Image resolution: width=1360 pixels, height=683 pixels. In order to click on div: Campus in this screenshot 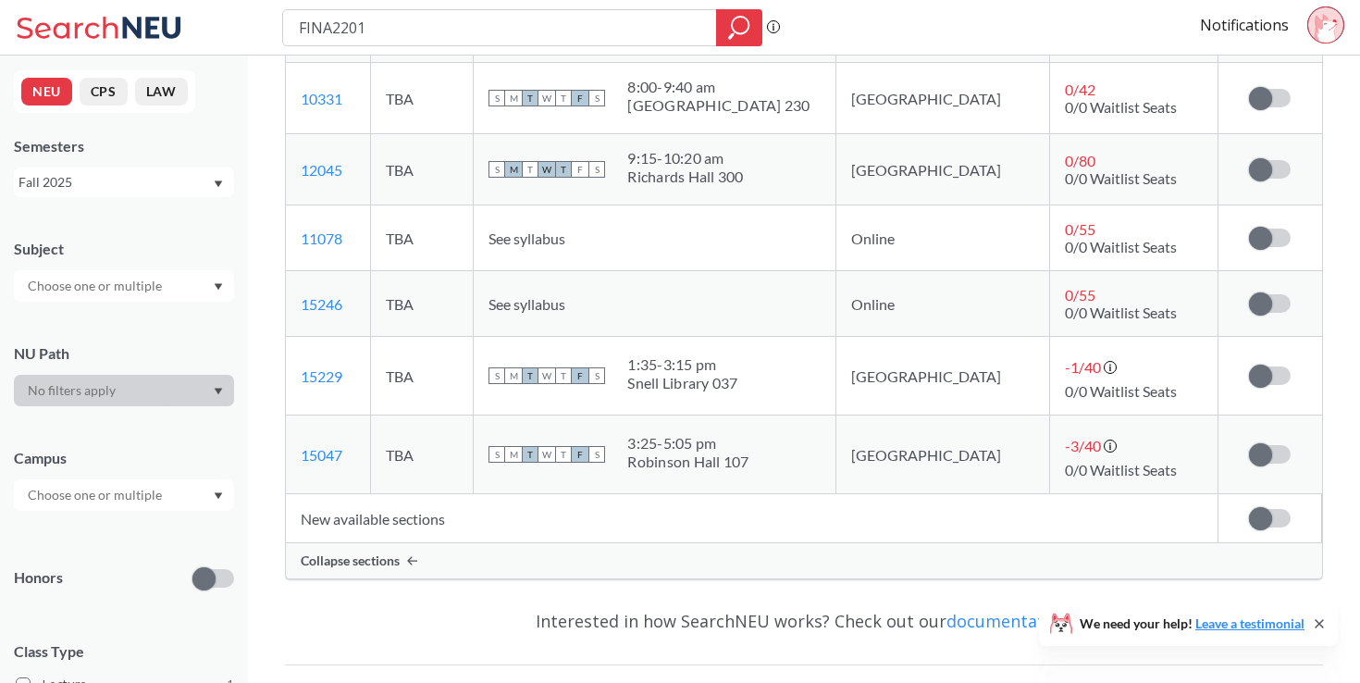, I will do `click(124, 458)`.